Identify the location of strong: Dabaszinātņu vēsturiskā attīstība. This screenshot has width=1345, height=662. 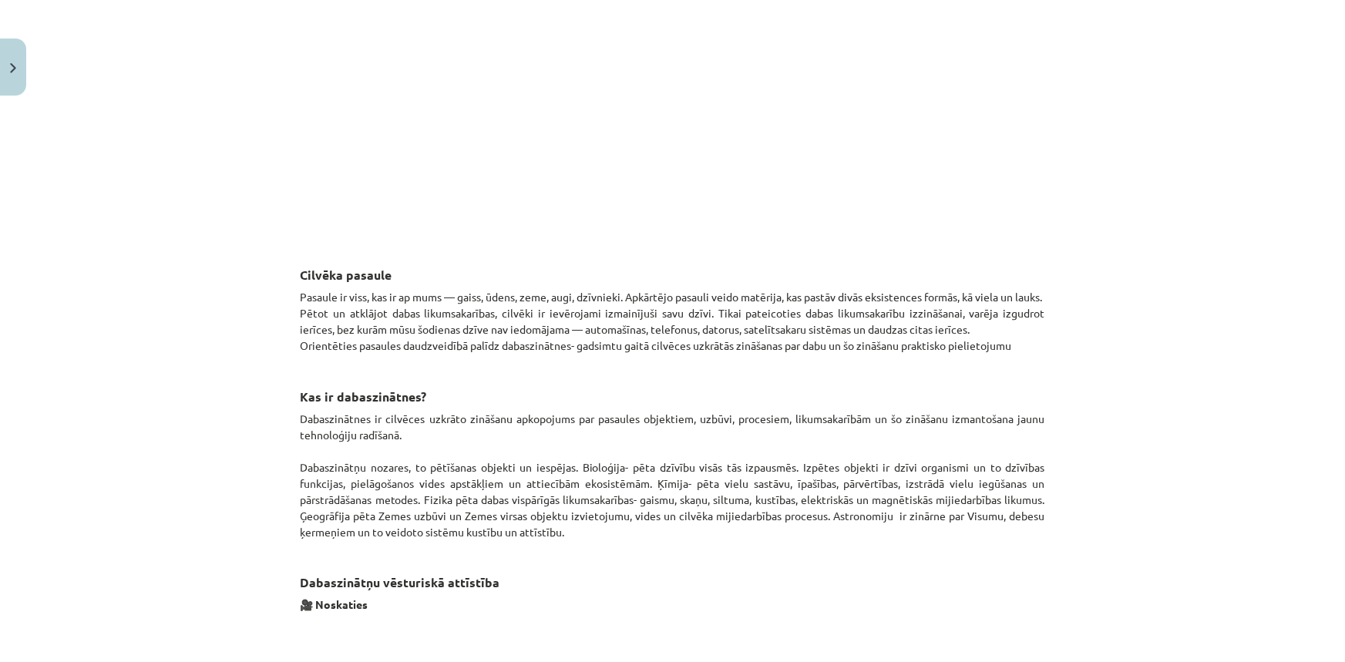
(400, 582).